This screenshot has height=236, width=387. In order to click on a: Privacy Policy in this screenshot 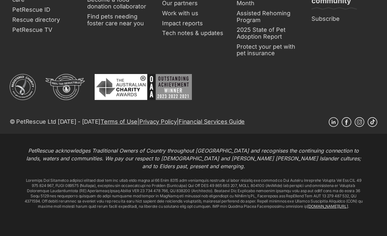, I will do `click(158, 121)`.